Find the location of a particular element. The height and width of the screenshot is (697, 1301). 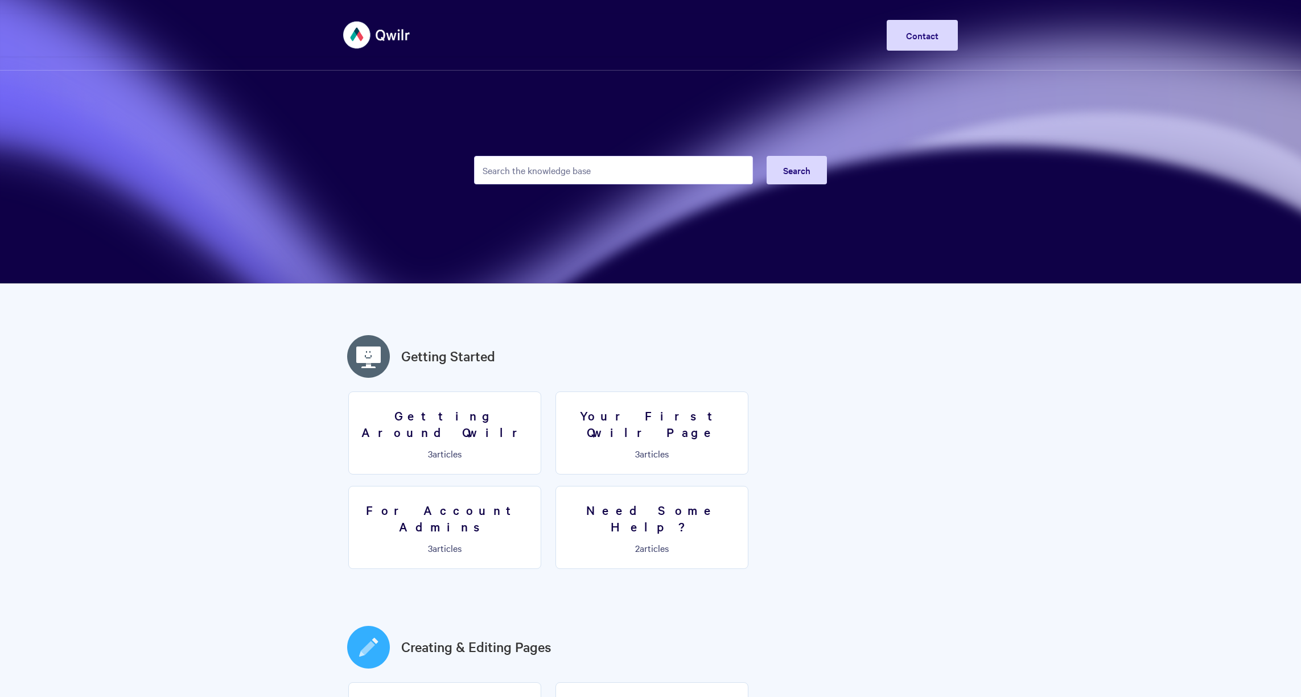

a: Your First Qwilr Page 3articles is located at coordinates (652, 433).